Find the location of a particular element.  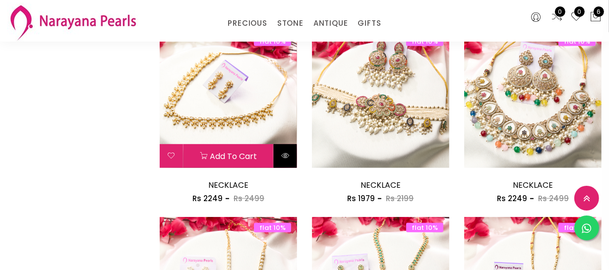

a: GIFTS is located at coordinates (369, 23).